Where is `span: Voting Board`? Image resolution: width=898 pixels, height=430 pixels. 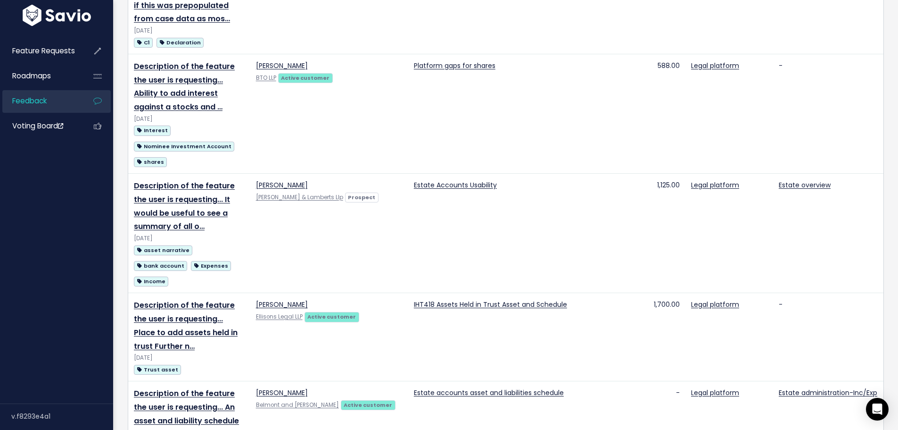
span: Voting Board is located at coordinates (38, 125).